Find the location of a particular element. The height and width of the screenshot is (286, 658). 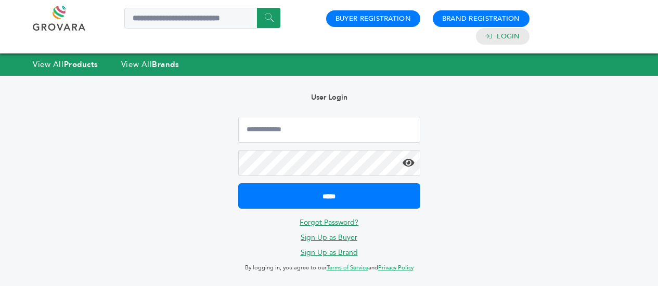

a: Terms of Service is located at coordinates (347, 268).